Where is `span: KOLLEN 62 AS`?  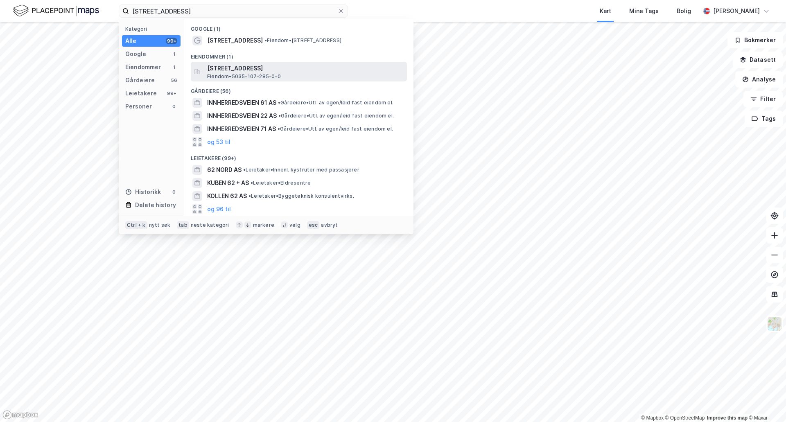 span: KOLLEN 62 AS is located at coordinates (227, 196).